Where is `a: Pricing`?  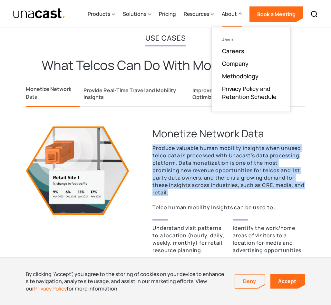 a: Pricing is located at coordinates (167, 14).